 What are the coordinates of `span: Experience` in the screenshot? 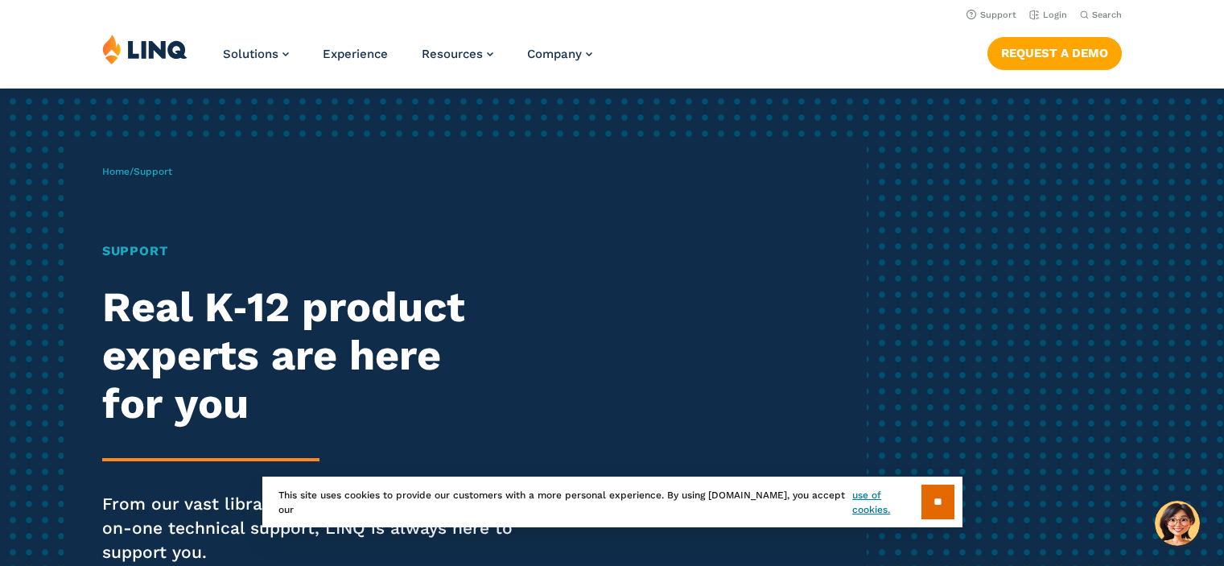 It's located at (355, 54).